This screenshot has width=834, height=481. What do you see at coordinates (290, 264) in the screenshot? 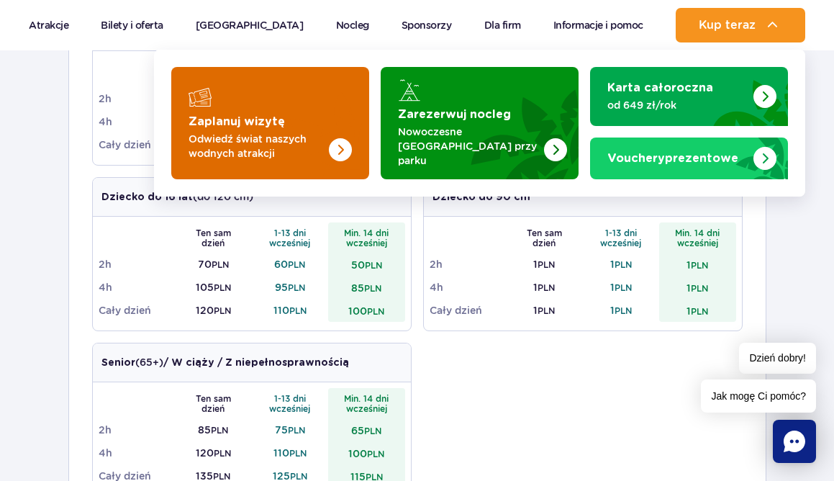
I see `td: 60` at bounding box center [290, 264].